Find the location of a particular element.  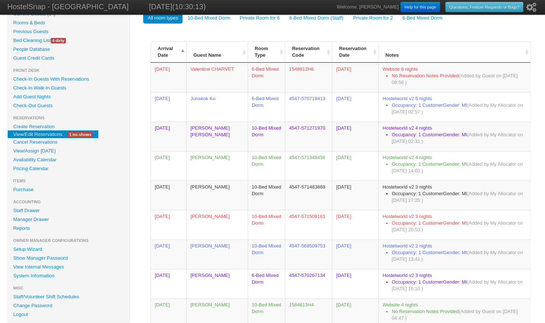

a: Private Room for 2 is located at coordinates (373, 18).